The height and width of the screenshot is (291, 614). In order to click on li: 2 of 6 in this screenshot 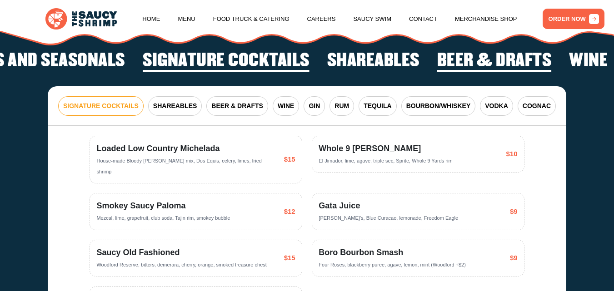, I will do `click(373, 62)`.